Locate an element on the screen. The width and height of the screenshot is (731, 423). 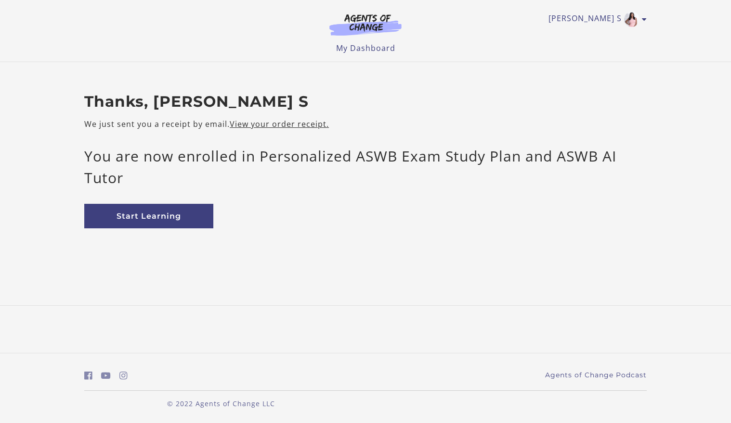
img: Agents of Change Logo is located at coordinates (365, 25).